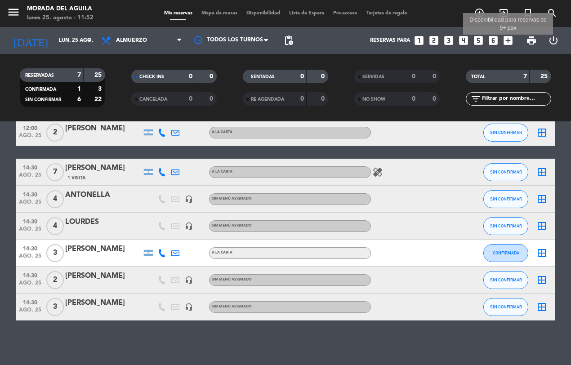 This screenshot has height=365, width=571. Describe the element at coordinates (531, 40) in the screenshot. I see `span: print` at that location.